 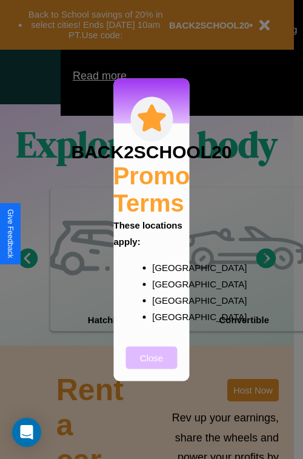 What do you see at coordinates (151, 152) in the screenshot?
I see `h3: BACK2SCHOOL20` at bounding box center [151, 152].